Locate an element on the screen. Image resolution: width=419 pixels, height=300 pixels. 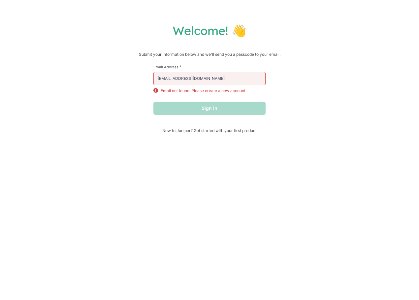
p: Submit your information below and we'll send you a passcode to your email. is located at coordinates (209, 54).